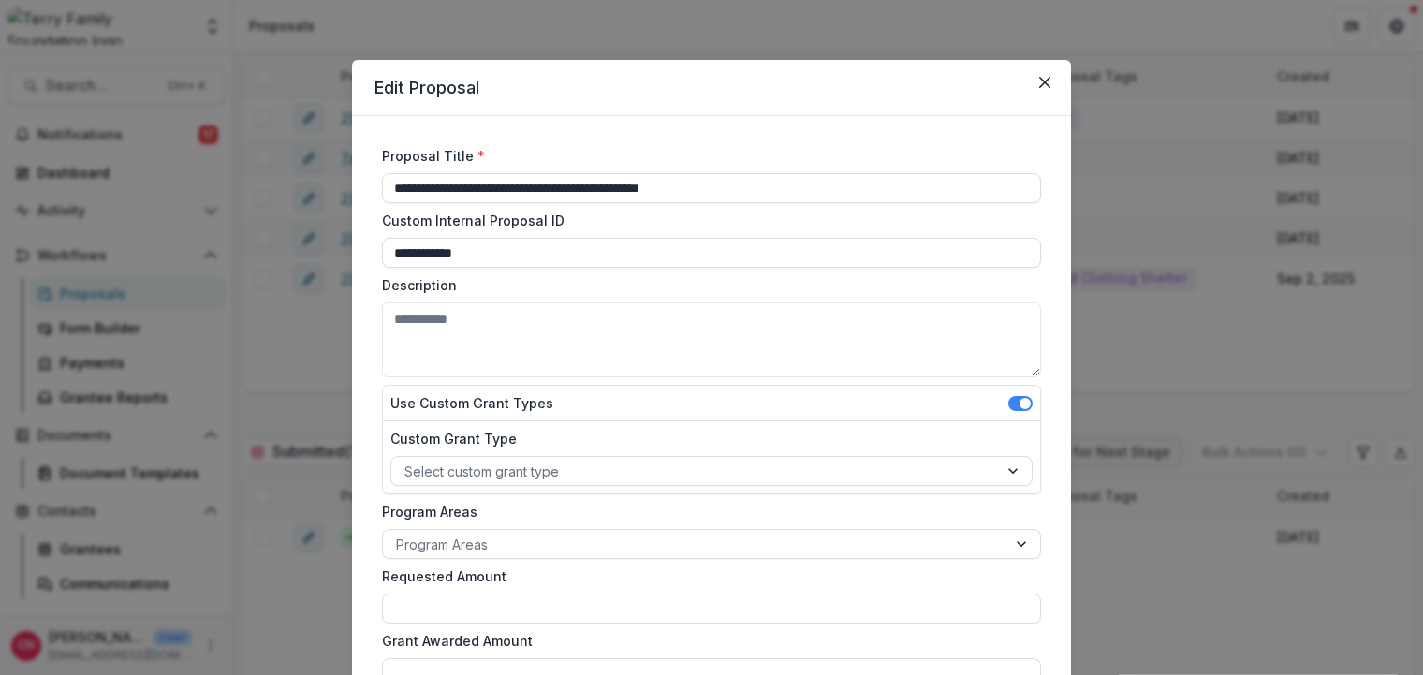  I want to click on label: Custom Grant Type, so click(706, 438).